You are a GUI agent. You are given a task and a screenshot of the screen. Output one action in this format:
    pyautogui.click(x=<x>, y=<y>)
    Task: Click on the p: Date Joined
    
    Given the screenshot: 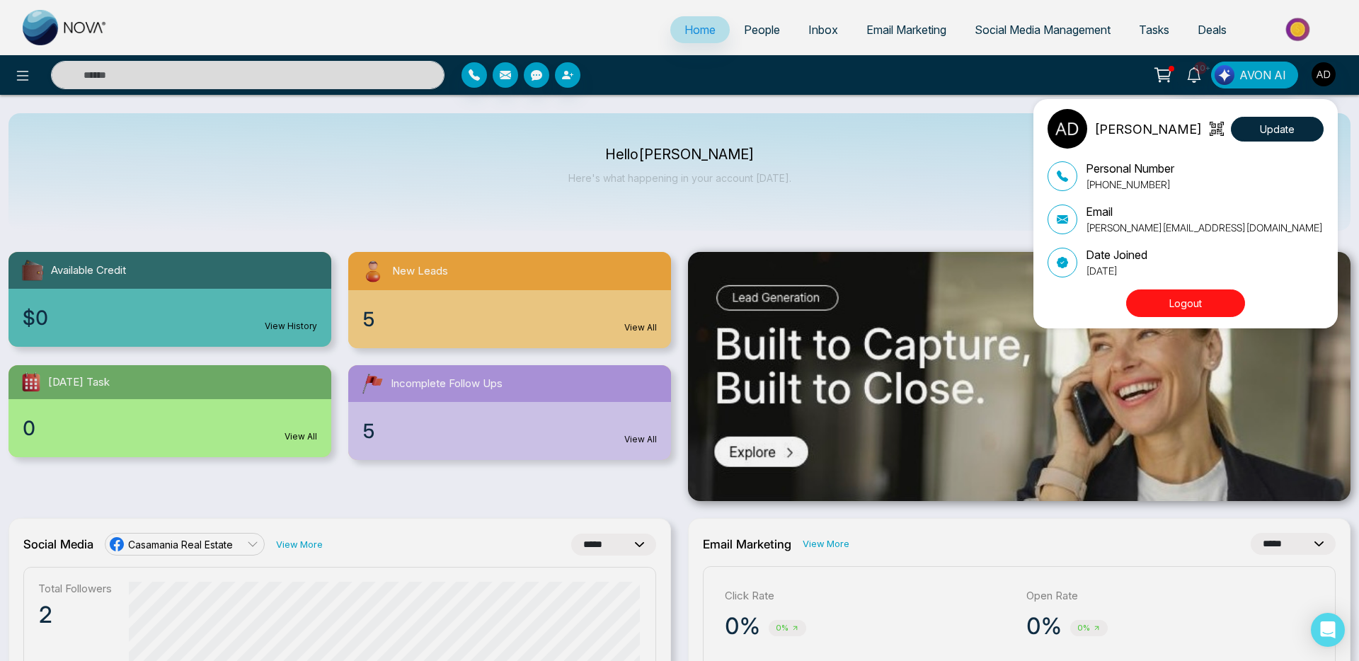 What is the action you would take?
    pyautogui.click(x=1116, y=255)
    